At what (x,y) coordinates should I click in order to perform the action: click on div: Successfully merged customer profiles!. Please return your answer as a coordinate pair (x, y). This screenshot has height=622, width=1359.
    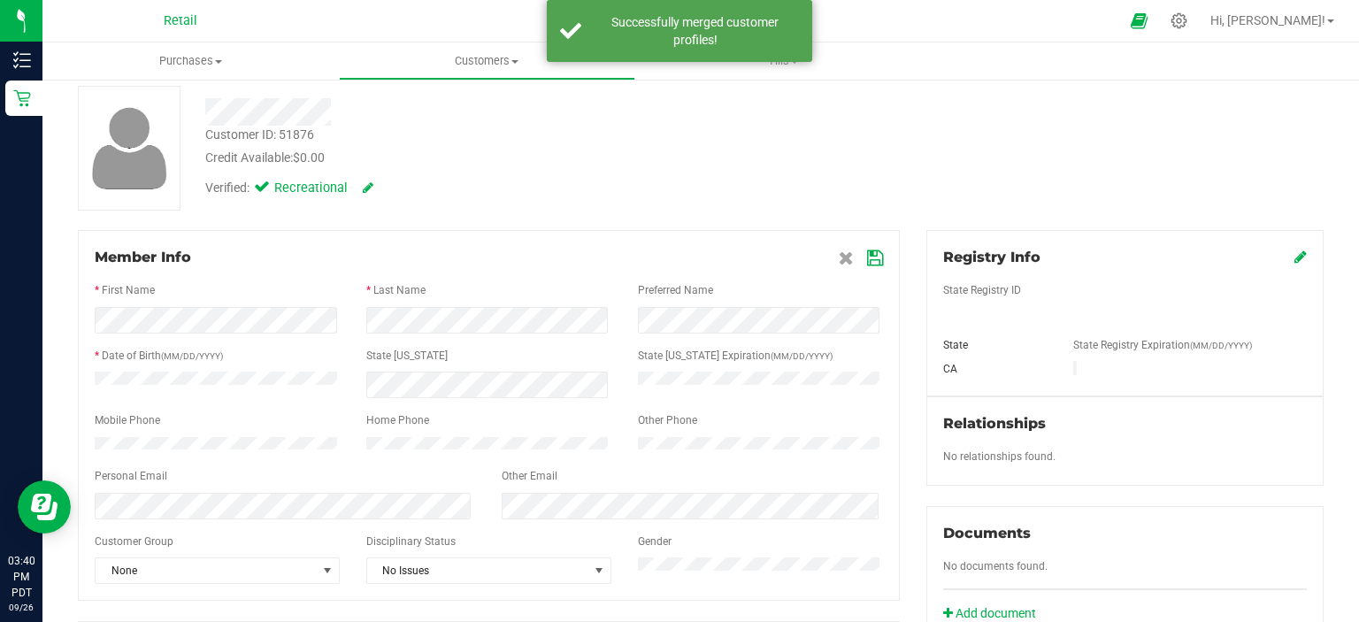
    Looking at the image, I should click on (694, 31).